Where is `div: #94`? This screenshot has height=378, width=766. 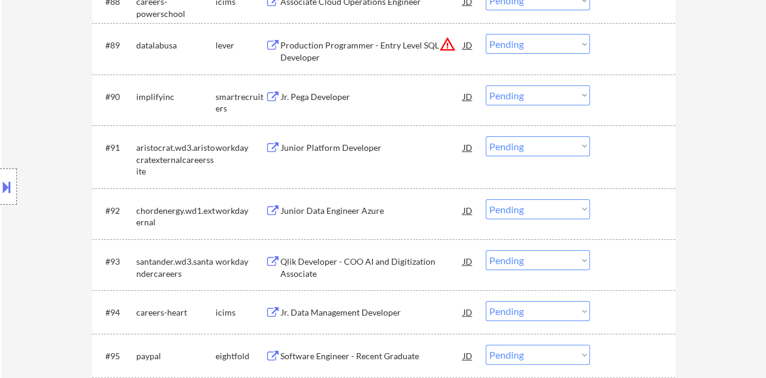
div: #94 is located at coordinates (116, 312).